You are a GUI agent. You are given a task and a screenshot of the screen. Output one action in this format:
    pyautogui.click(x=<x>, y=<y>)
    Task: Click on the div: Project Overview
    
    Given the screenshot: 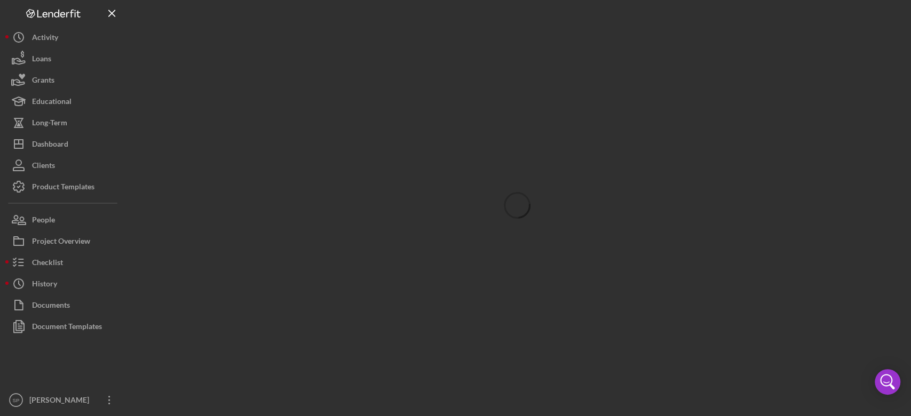 What is the action you would take?
    pyautogui.click(x=61, y=242)
    